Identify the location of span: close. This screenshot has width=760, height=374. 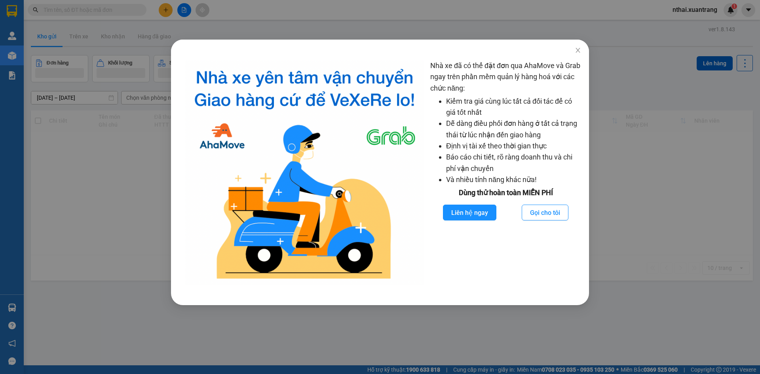
(578, 50).